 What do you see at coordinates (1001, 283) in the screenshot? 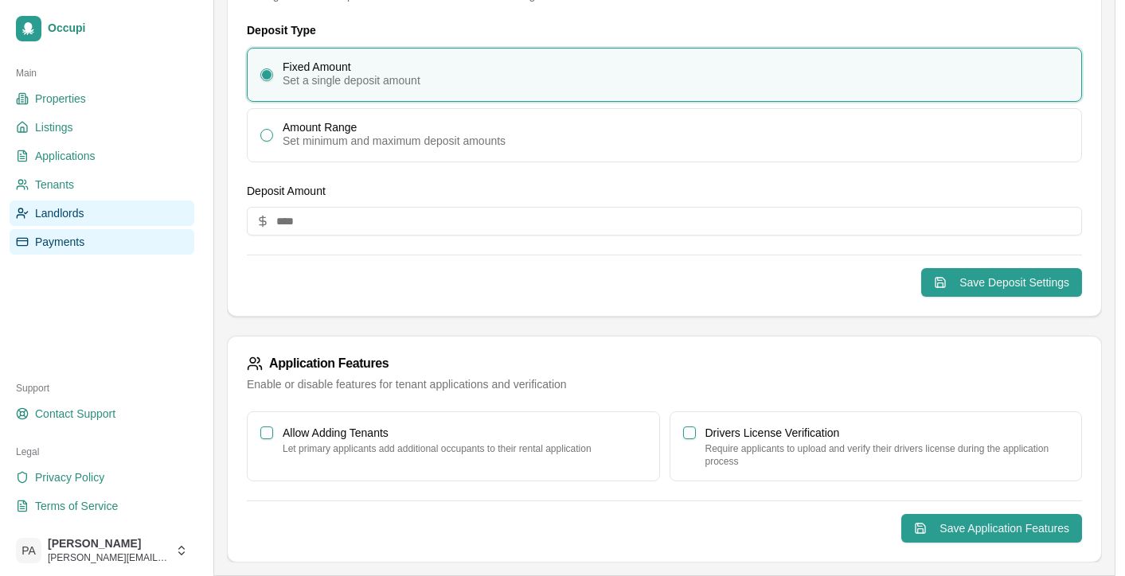
I see `button: Save Deposit Settings` at bounding box center [1001, 283].